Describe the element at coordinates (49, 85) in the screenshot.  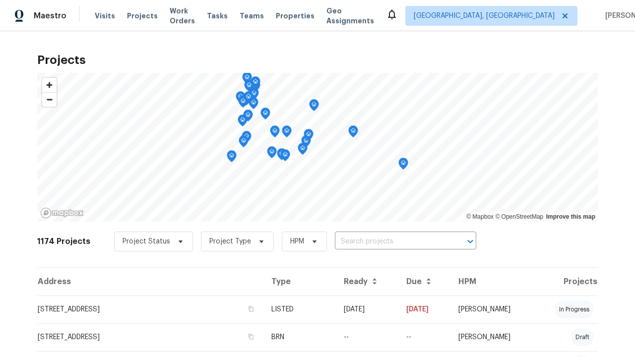
I see `button: Zoom in` at that location.